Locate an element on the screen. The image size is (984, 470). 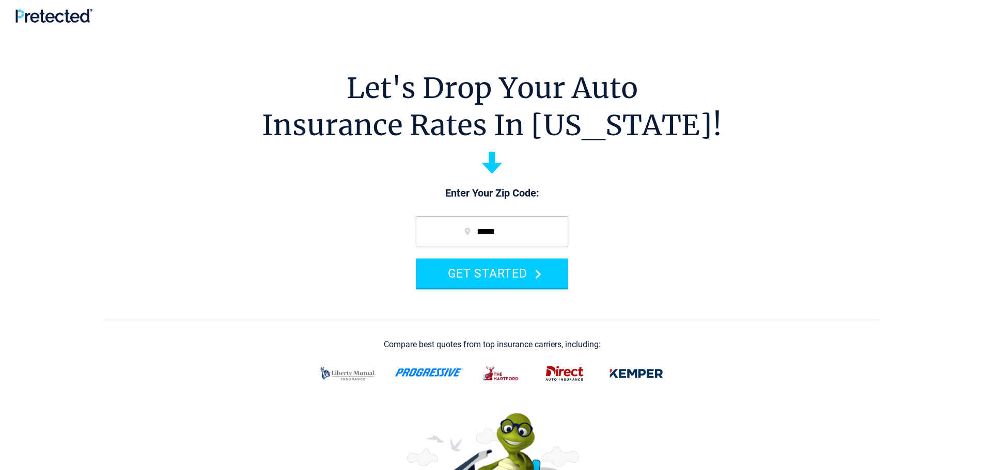
img: kemper is located at coordinates (636, 374).